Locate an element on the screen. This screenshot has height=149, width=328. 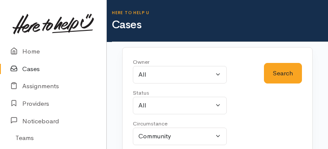
button: Community is located at coordinates (180, 136).